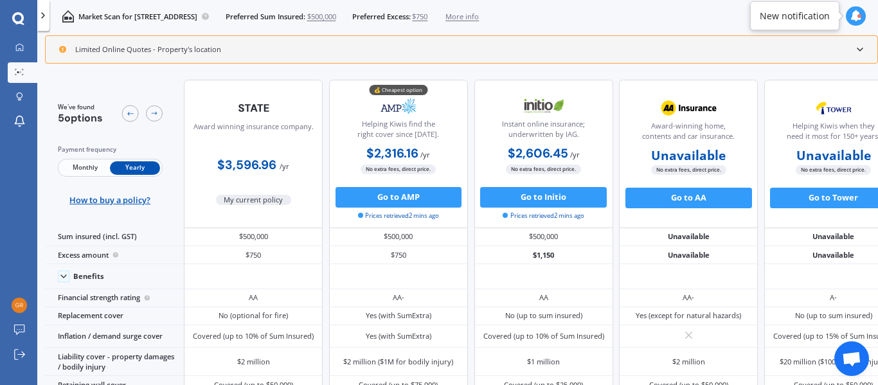 Image resolution: width=878 pixels, height=385 pixels. I want to click on div: Instant online insurance; underwritten by IAG., so click(543, 132).